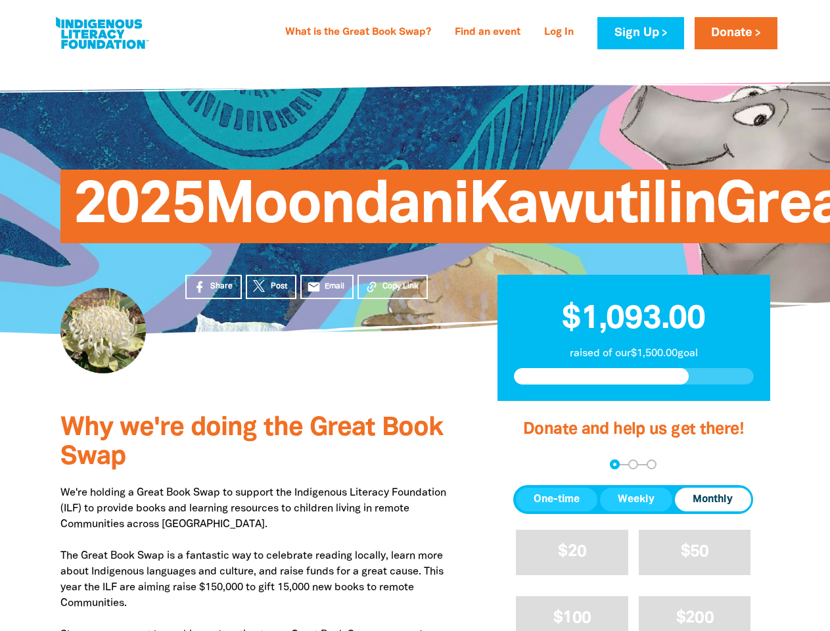 The height and width of the screenshot is (631, 830). Describe the element at coordinates (559, 33) in the screenshot. I see `a: Log In` at that location.